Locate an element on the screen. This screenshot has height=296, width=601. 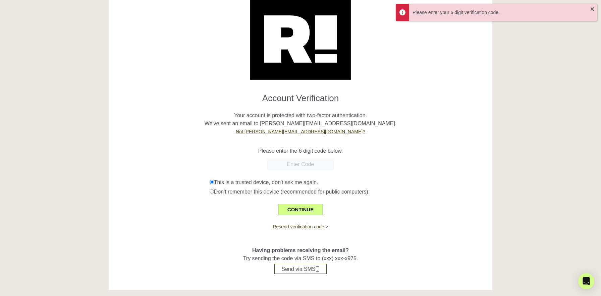
div: Please enter your 6 digit verification code. is located at coordinates (501, 12).